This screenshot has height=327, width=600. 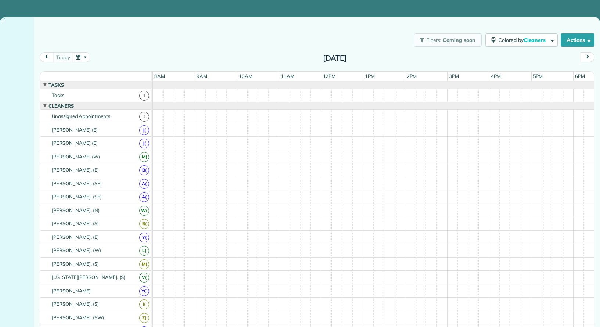 I want to click on span: Coming soon, so click(x=459, y=40).